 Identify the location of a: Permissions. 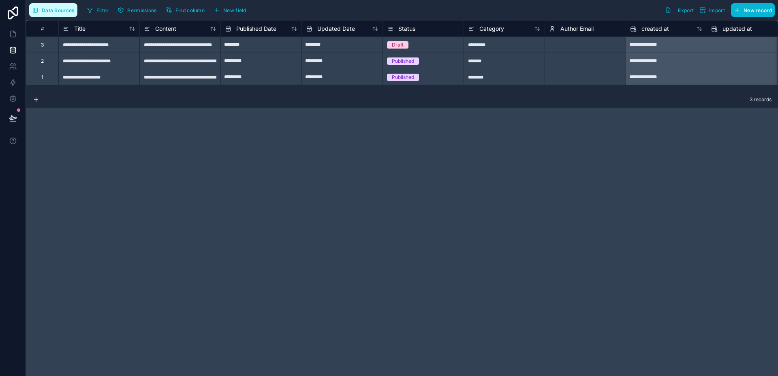
(139, 10).